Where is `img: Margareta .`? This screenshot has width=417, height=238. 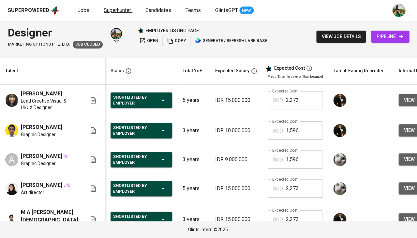
img: Margareta . is located at coordinates (12, 189).